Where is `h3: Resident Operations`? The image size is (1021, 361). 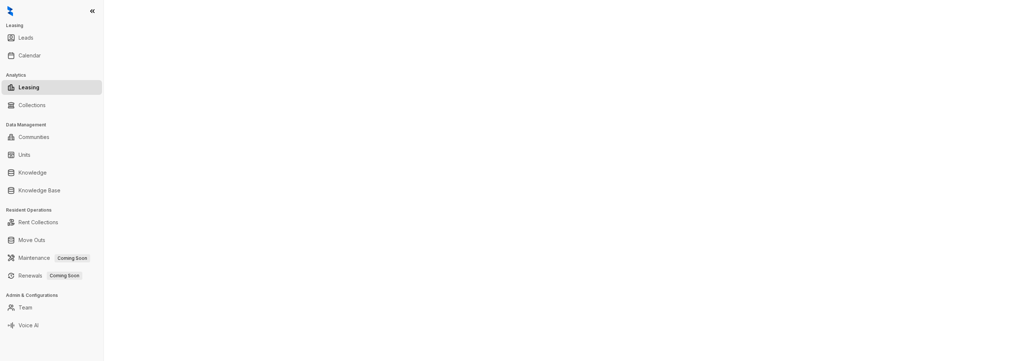 h3: Resident Operations is located at coordinates (55, 210).